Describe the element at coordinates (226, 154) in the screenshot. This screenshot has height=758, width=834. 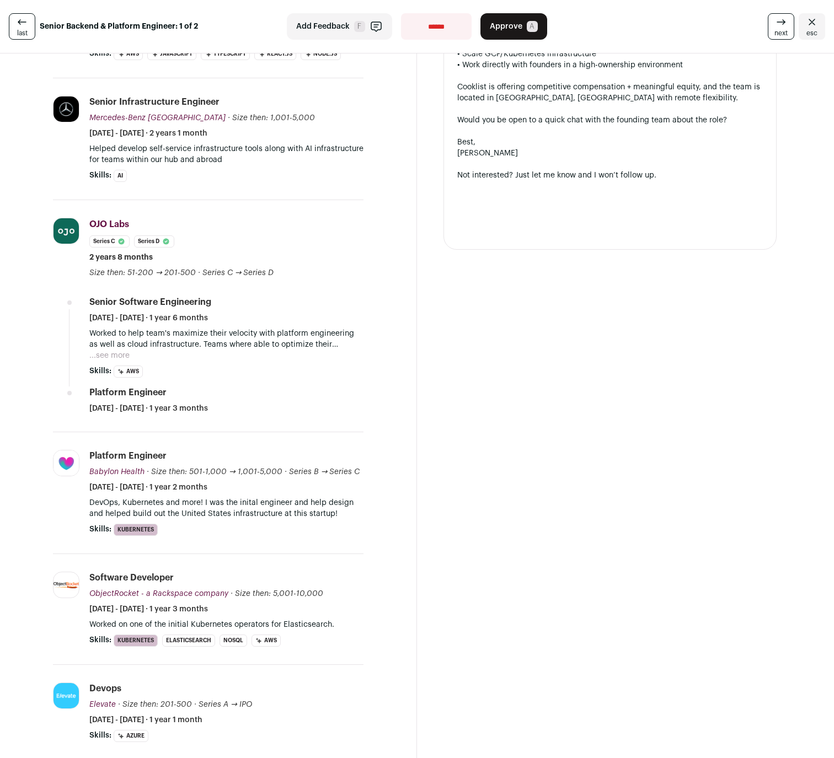
I see `p: Helped develop self-service infrastructure tools along with AI infrastructure for teams within ou...` at that location.